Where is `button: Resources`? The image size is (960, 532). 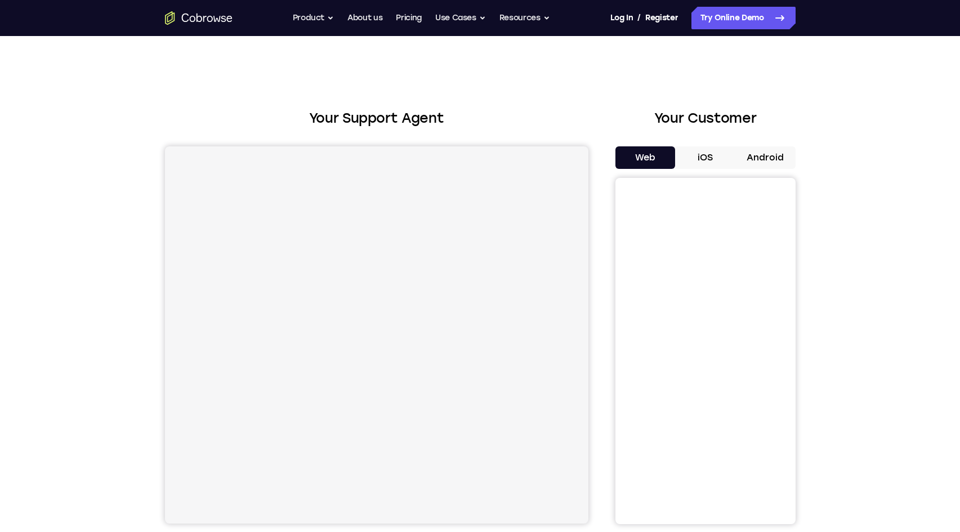 button: Resources is located at coordinates (525, 18).